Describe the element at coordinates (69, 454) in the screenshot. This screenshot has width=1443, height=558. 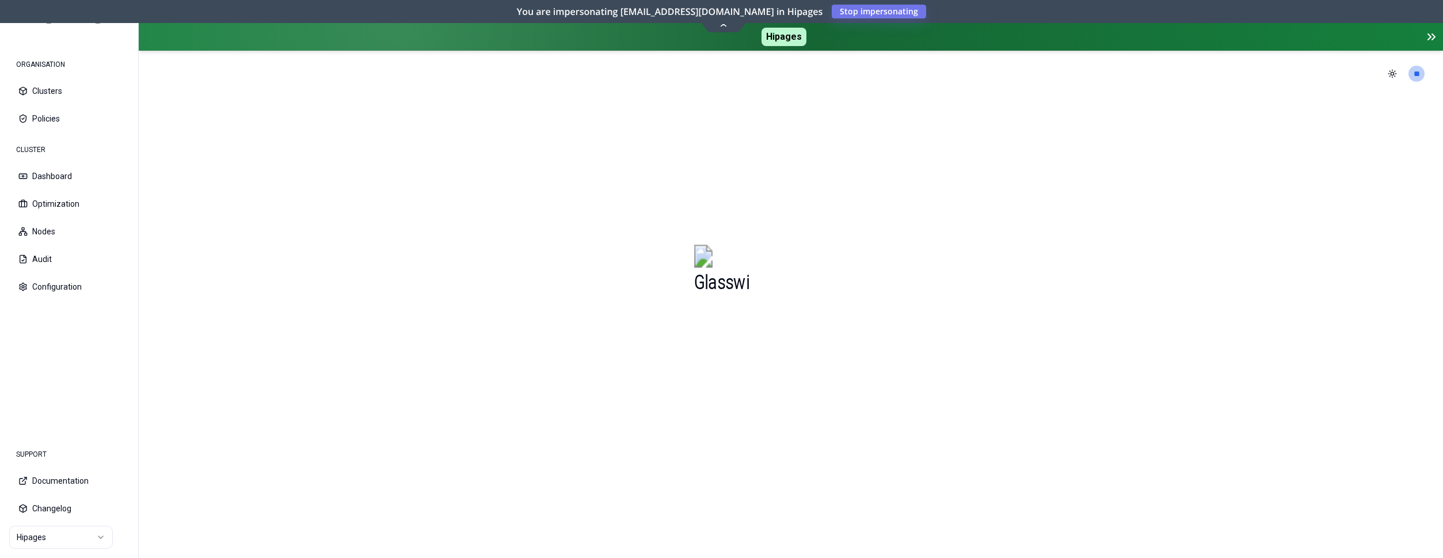
I see `div: SUPPORT` at that location.